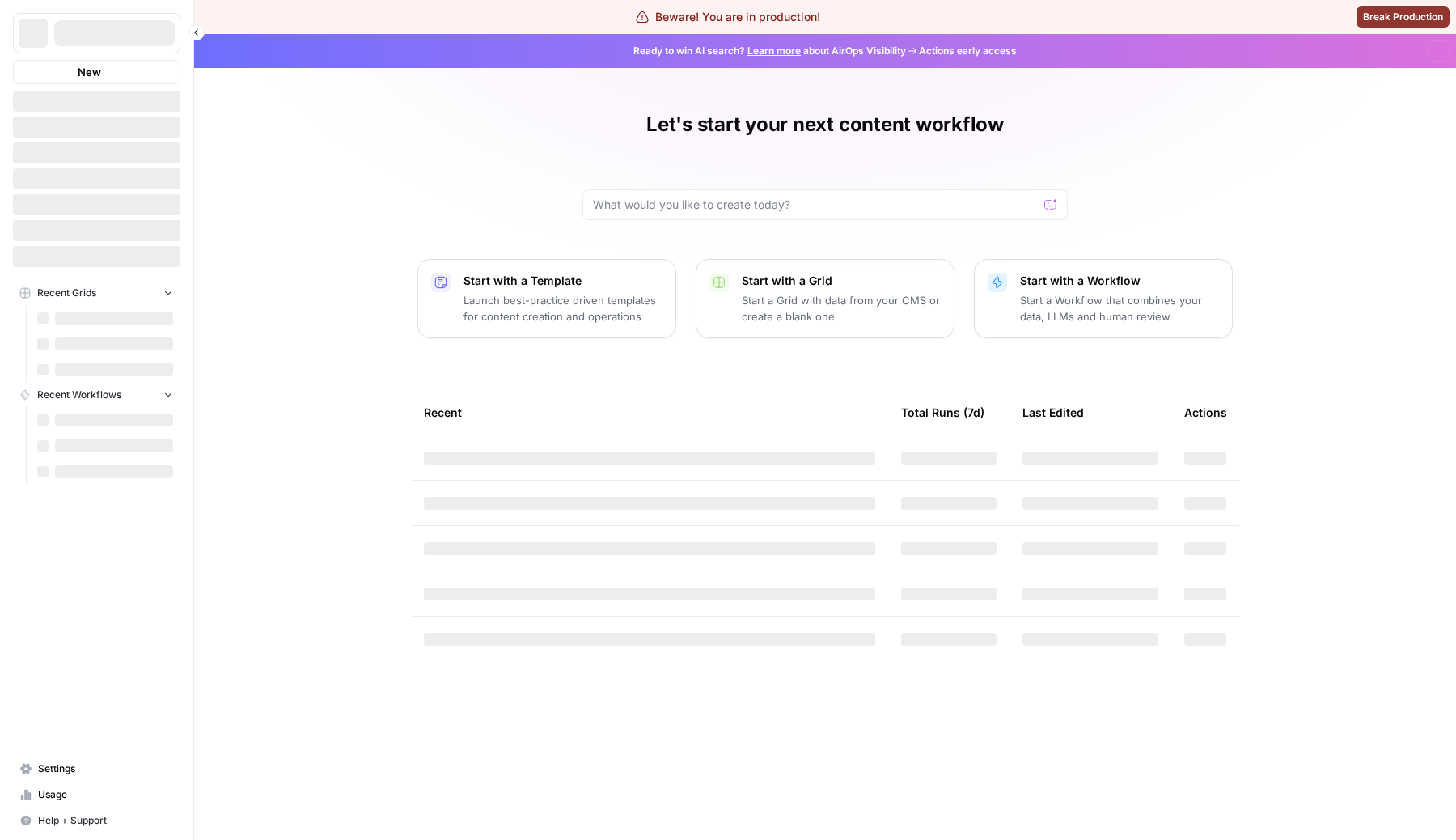 Image resolution: width=1456 pixels, height=840 pixels. I want to click on button: Start with a WorkflowStart a Workflow that combines your data, LLMs and human review, so click(1103, 298).